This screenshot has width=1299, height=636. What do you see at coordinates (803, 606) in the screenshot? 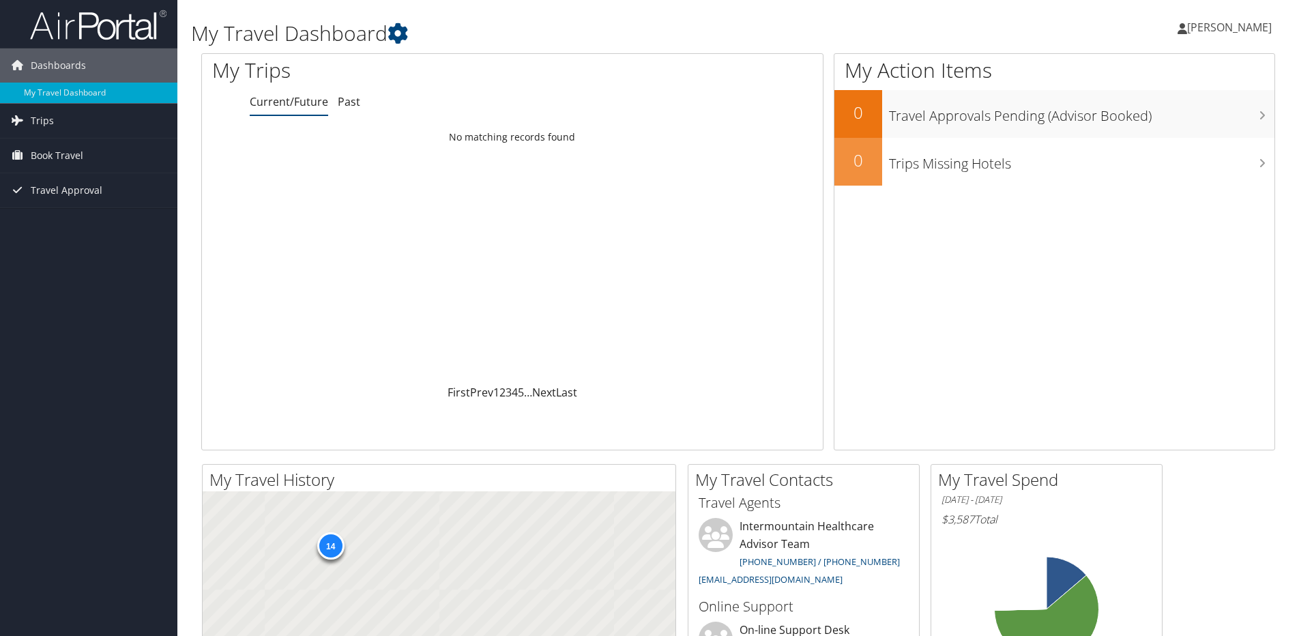
I see `h3: Online Support` at bounding box center [803, 606].